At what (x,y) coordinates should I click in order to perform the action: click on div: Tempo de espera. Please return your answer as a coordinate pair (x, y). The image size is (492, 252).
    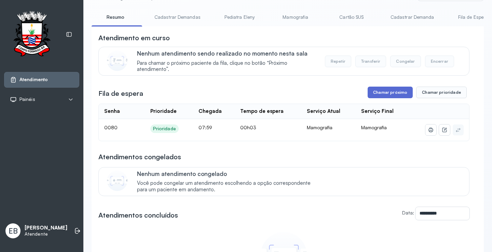
    Looking at the image, I should click on (262, 111).